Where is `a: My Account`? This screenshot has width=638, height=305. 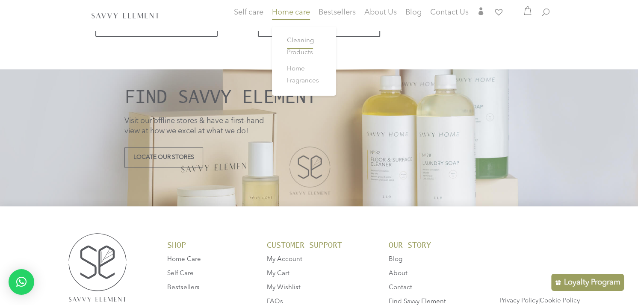 a: My Account is located at coordinates (284, 260).